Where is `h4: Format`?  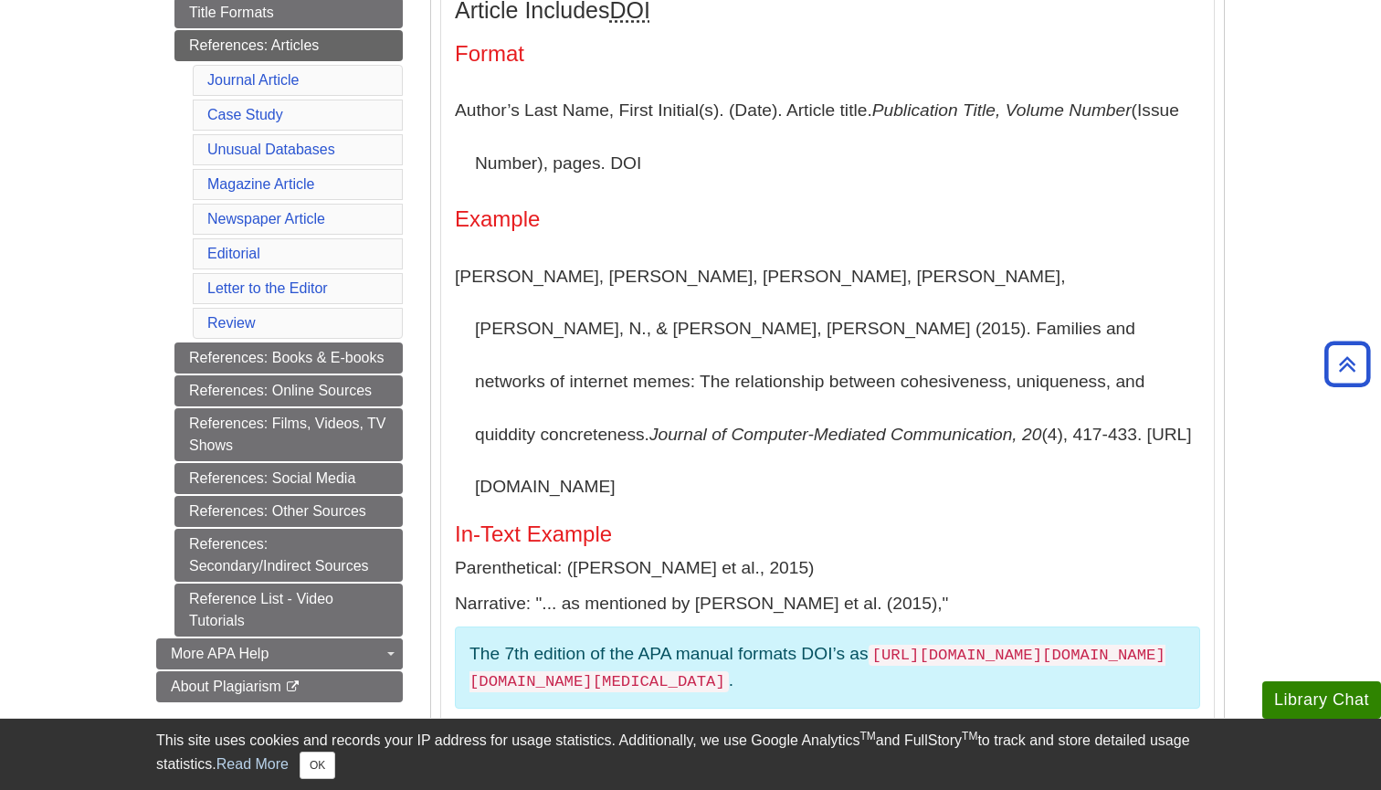
h4: Format is located at coordinates (828, 54).